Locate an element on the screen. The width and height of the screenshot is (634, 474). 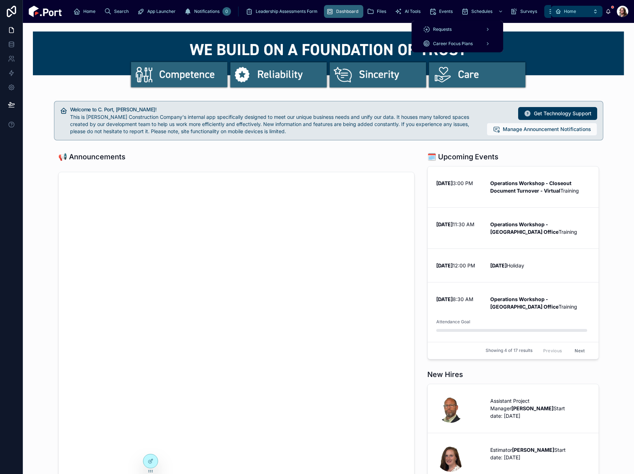
h5: Welcome to C. Port, Sarah! is located at coordinates (275, 109).